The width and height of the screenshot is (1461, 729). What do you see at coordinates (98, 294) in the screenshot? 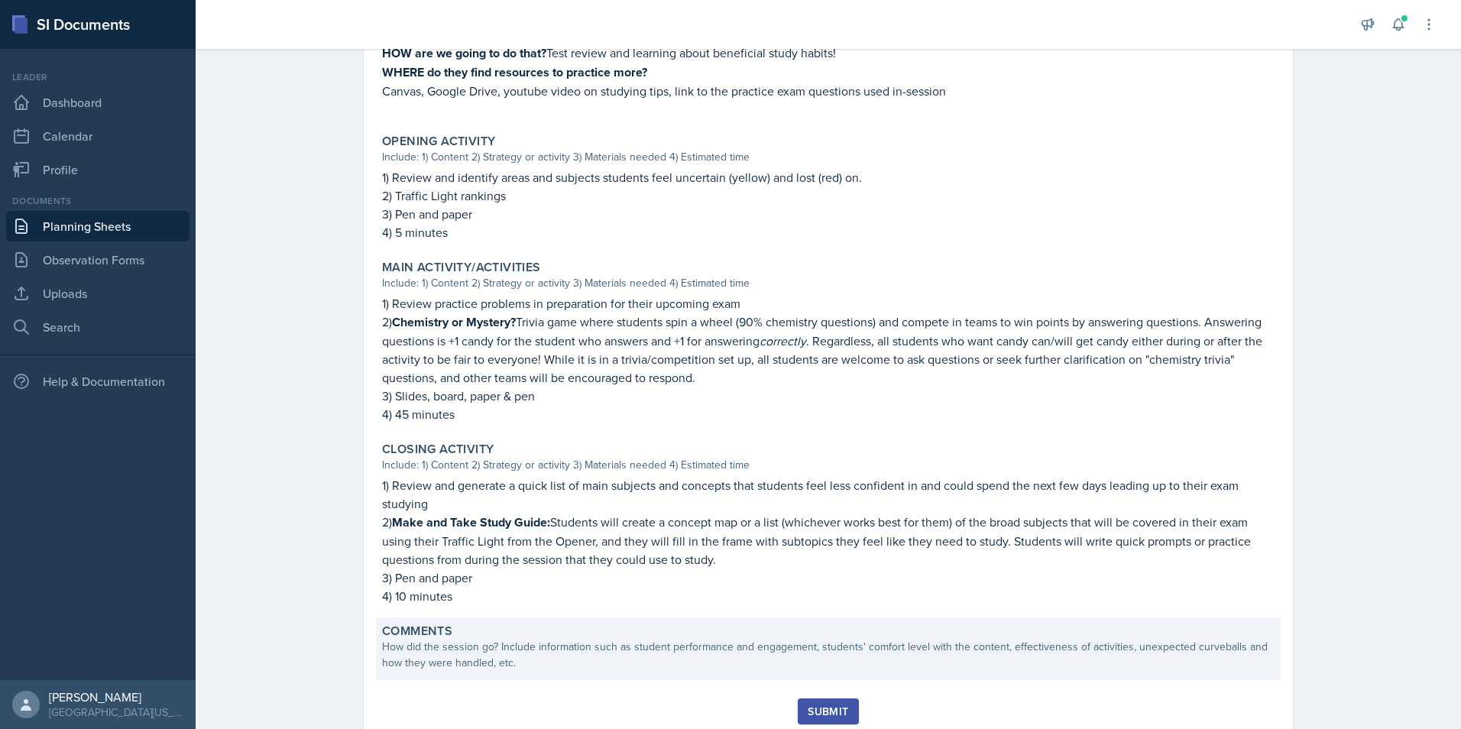
I see `a: Uploads` at bounding box center [98, 294].